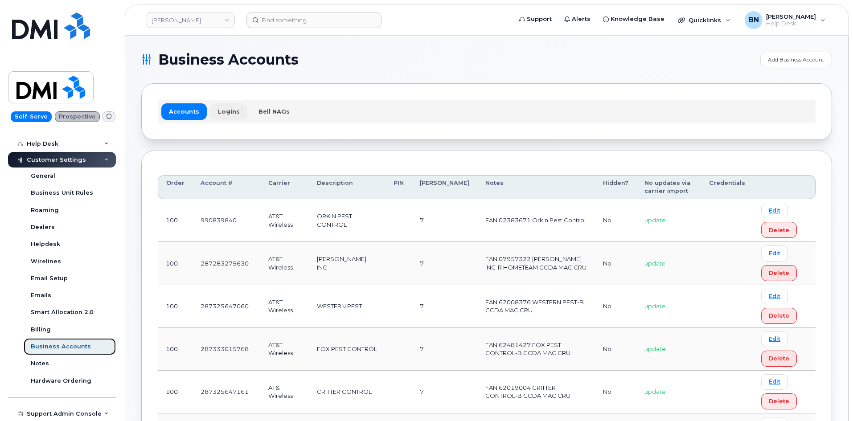 This screenshot has width=853, height=421. Describe the element at coordinates (284, 187) in the screenshot. I see `th: Carrier` at that location.